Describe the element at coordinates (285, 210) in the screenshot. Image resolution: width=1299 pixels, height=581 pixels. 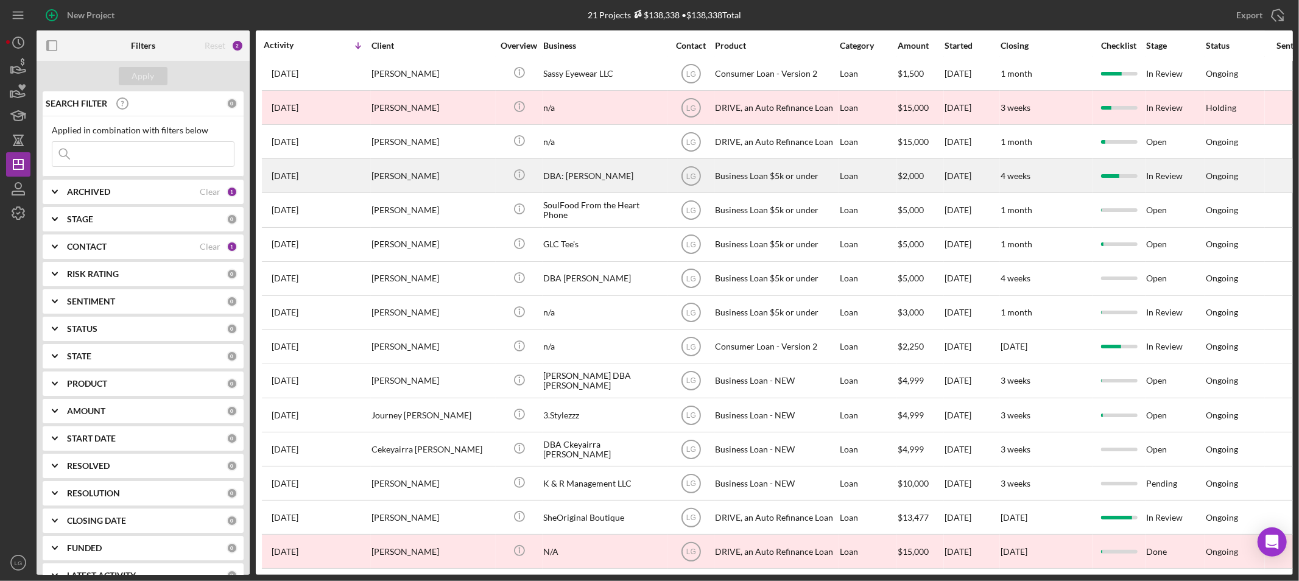
I see `time: 2025-09-29 19:23` at that location.